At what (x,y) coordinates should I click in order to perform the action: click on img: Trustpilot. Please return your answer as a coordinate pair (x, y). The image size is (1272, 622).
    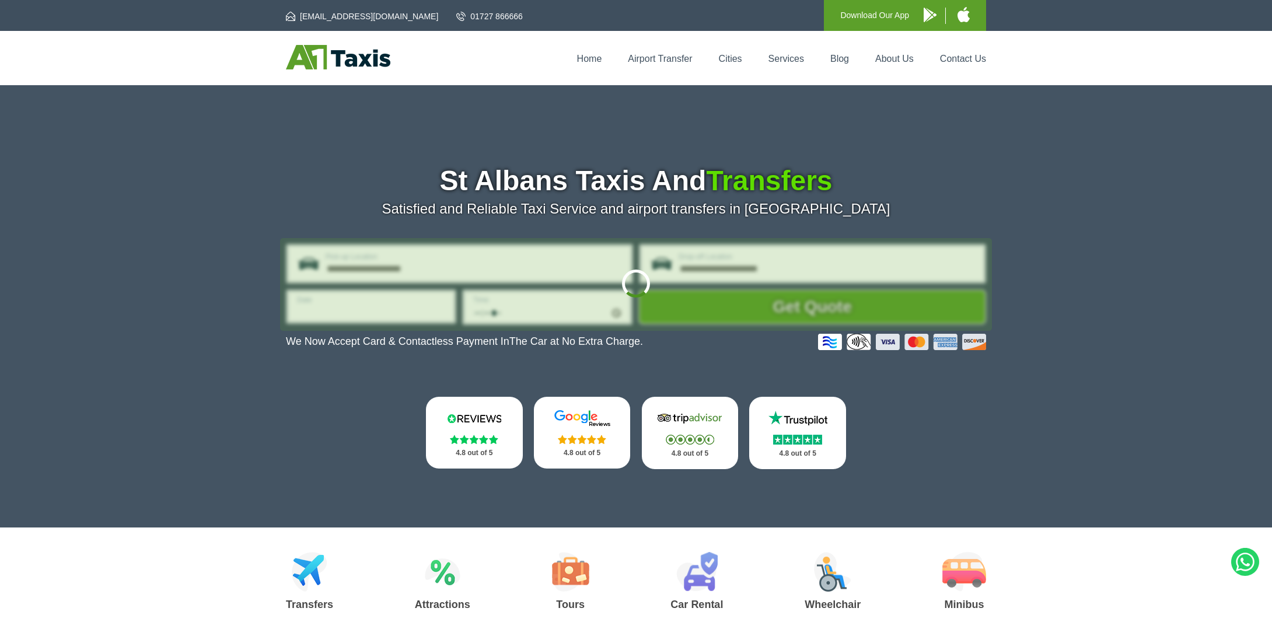
    Looking at the image, I should click on (798, 418).